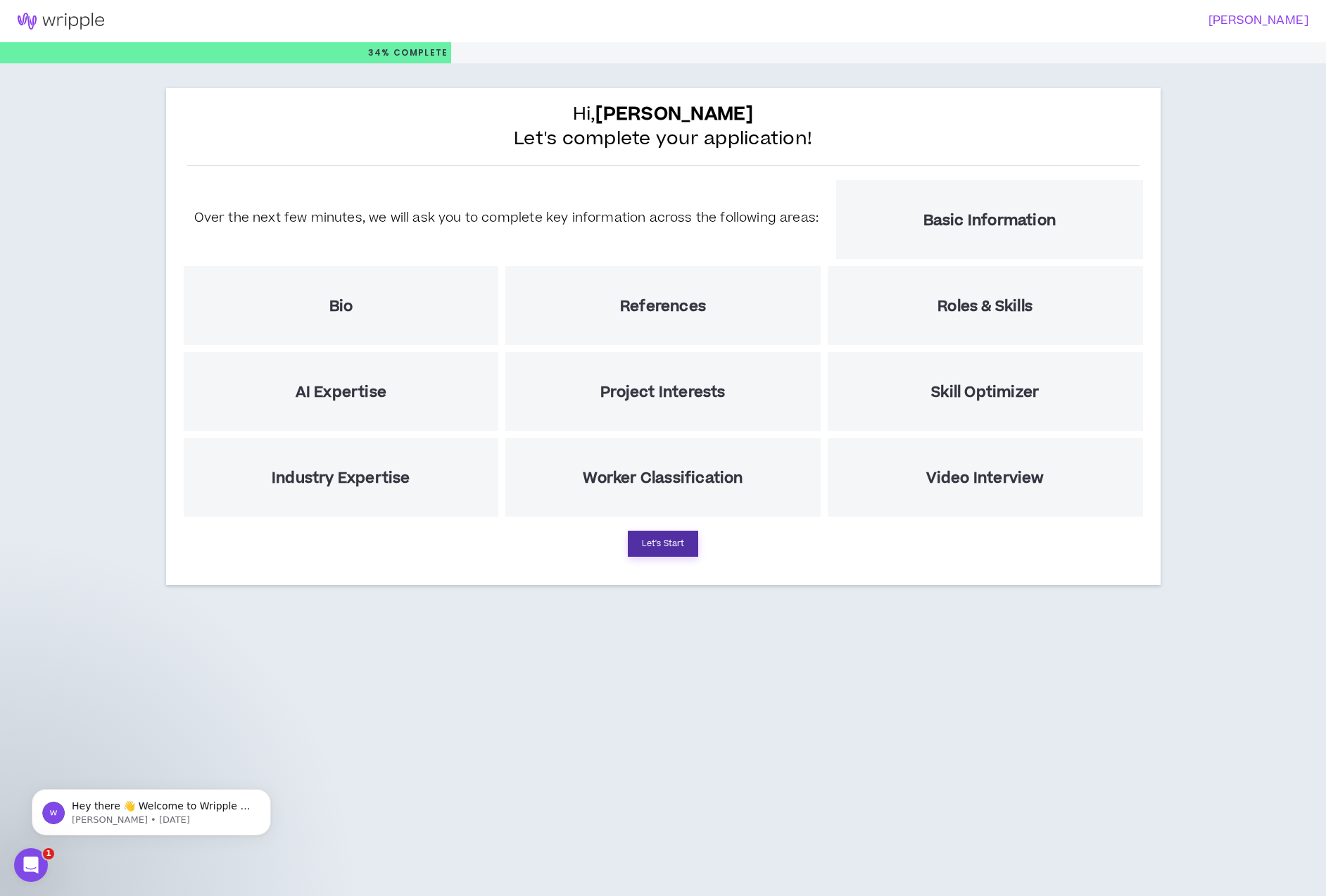 This screenshot has height=896, width=1326. What do you see at coordinates (408, 52) in the screenshot?
I see `p: 34%` at bounding box center [408, 52].